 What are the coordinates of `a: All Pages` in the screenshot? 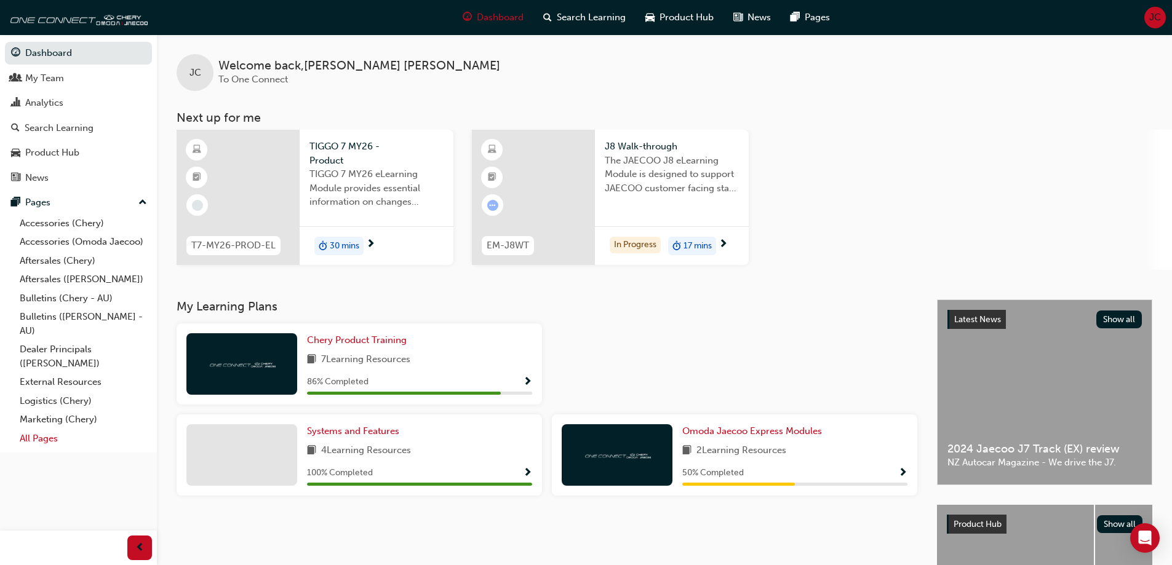 It's located at (83, 439).